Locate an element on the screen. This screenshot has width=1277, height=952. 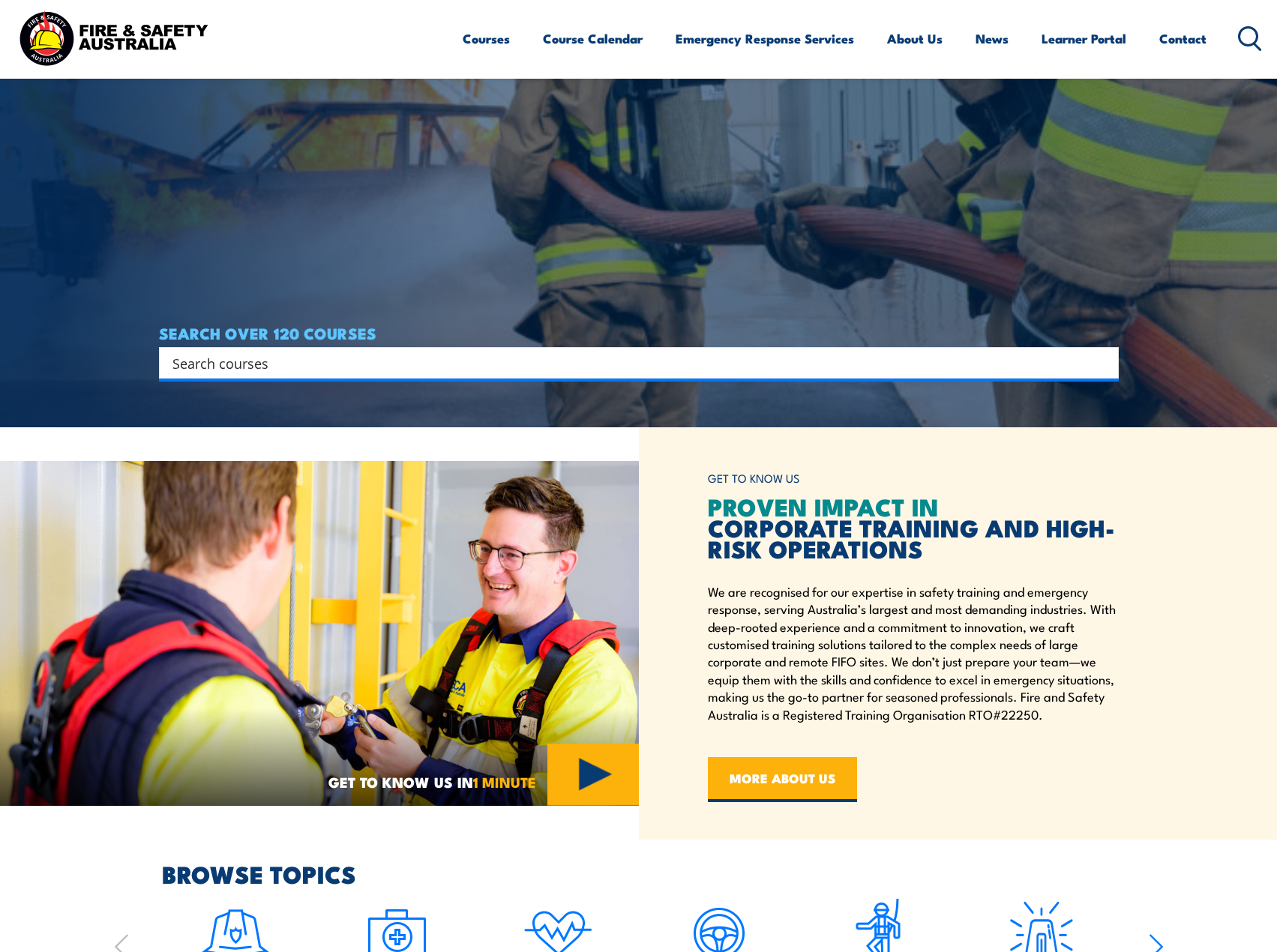
span: PROVEN IMPACT IN is located at coordinates (823, 506).